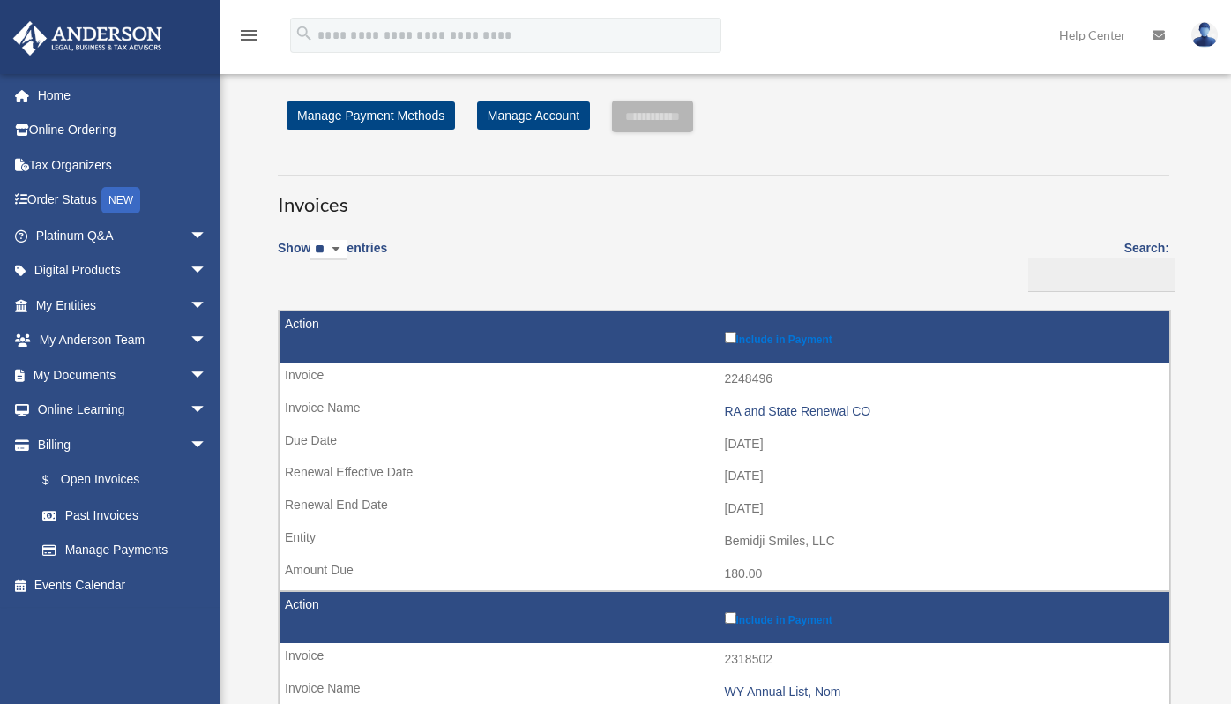 This screenshot has height=704, width=1231. Describe the element at coordinates (118, 444) in the screenshot. I see `a: Billingarrow_drop_down` at that location.